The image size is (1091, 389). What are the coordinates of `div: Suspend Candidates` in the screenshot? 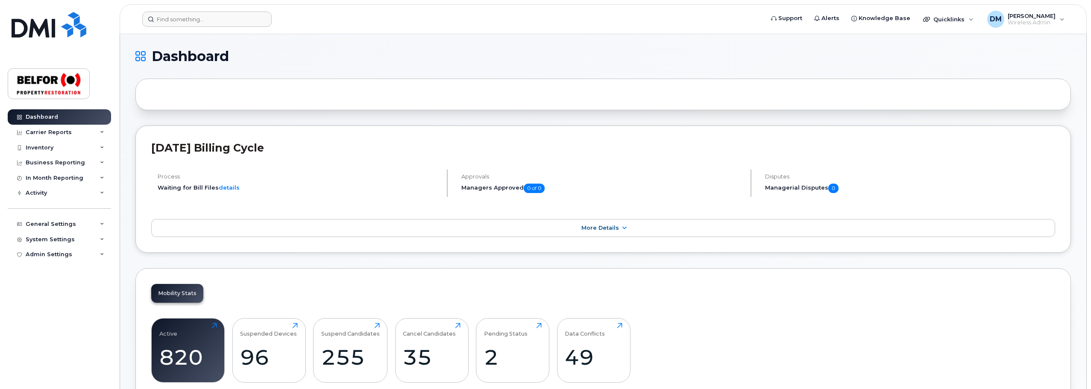 It's located at (350, 330).